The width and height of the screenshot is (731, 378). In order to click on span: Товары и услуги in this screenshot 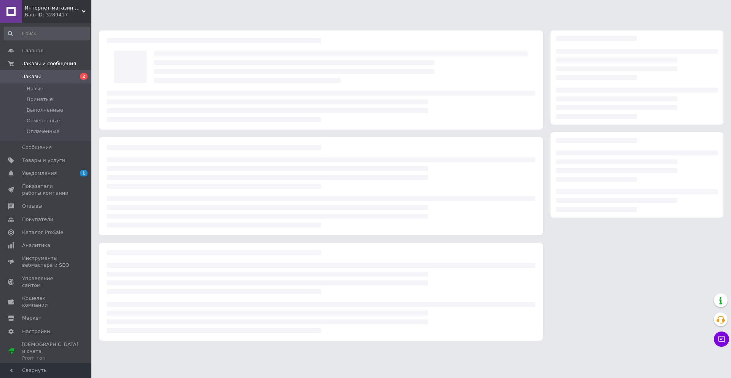, I will do `click(43, 160)`.